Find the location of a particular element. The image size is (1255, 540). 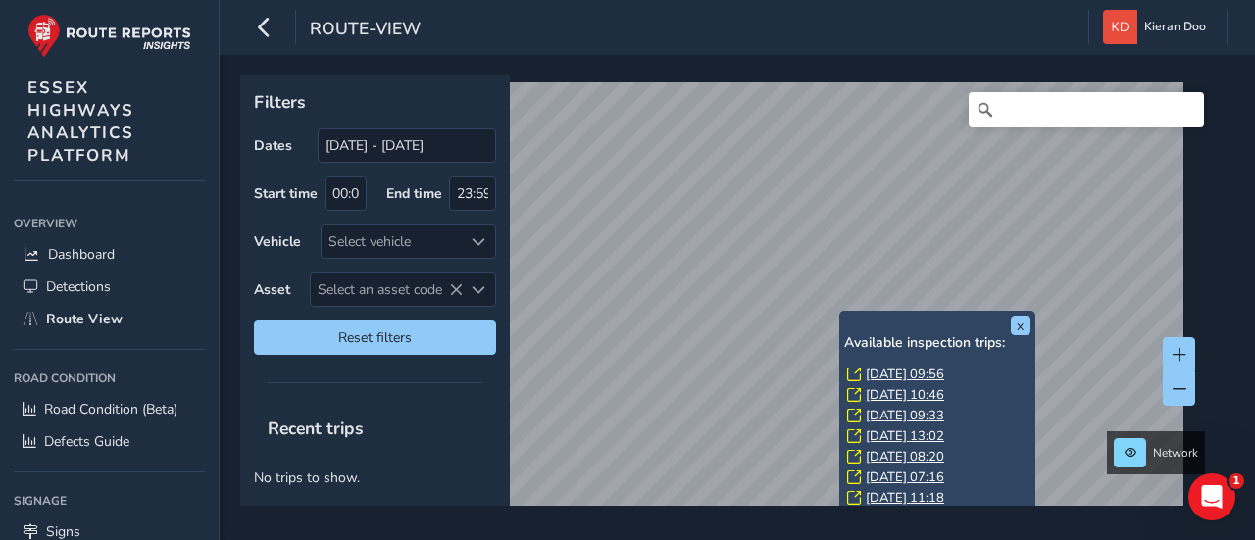

span: Network is located at coordinates (1176, 453).